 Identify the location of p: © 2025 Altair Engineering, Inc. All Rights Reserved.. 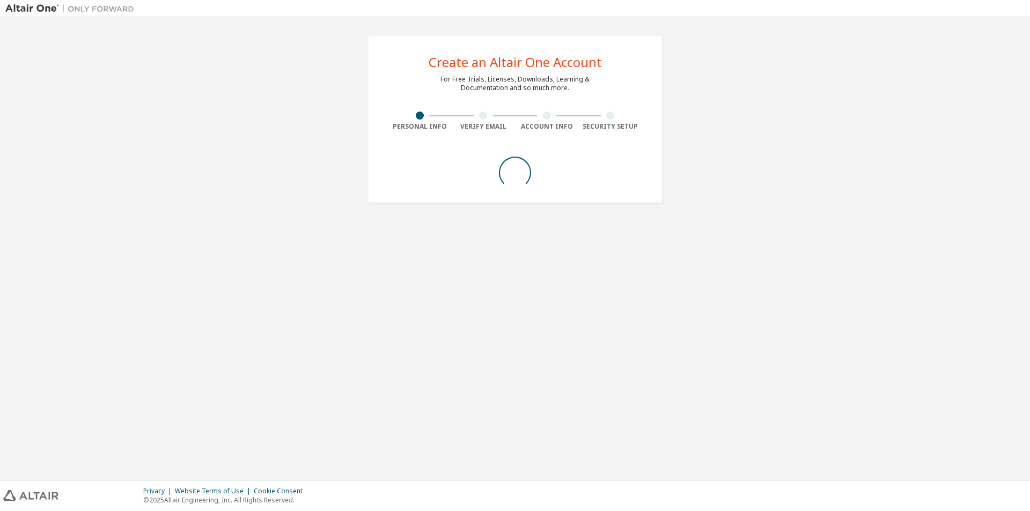
(226, 500).